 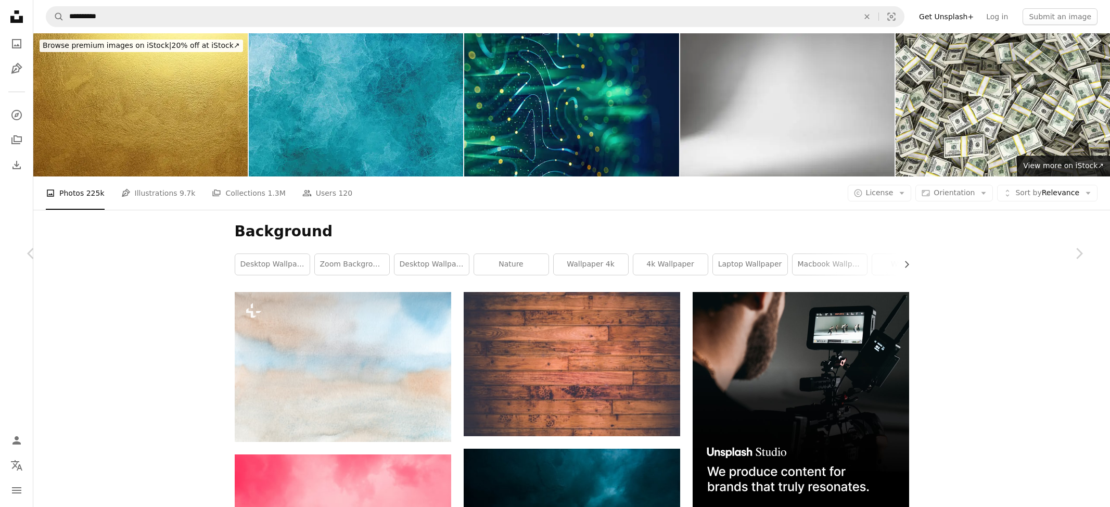 What do you see at coordinates (17, 115) in the screenshot?
I see `a: Explore` at bounding box center [17, 115].